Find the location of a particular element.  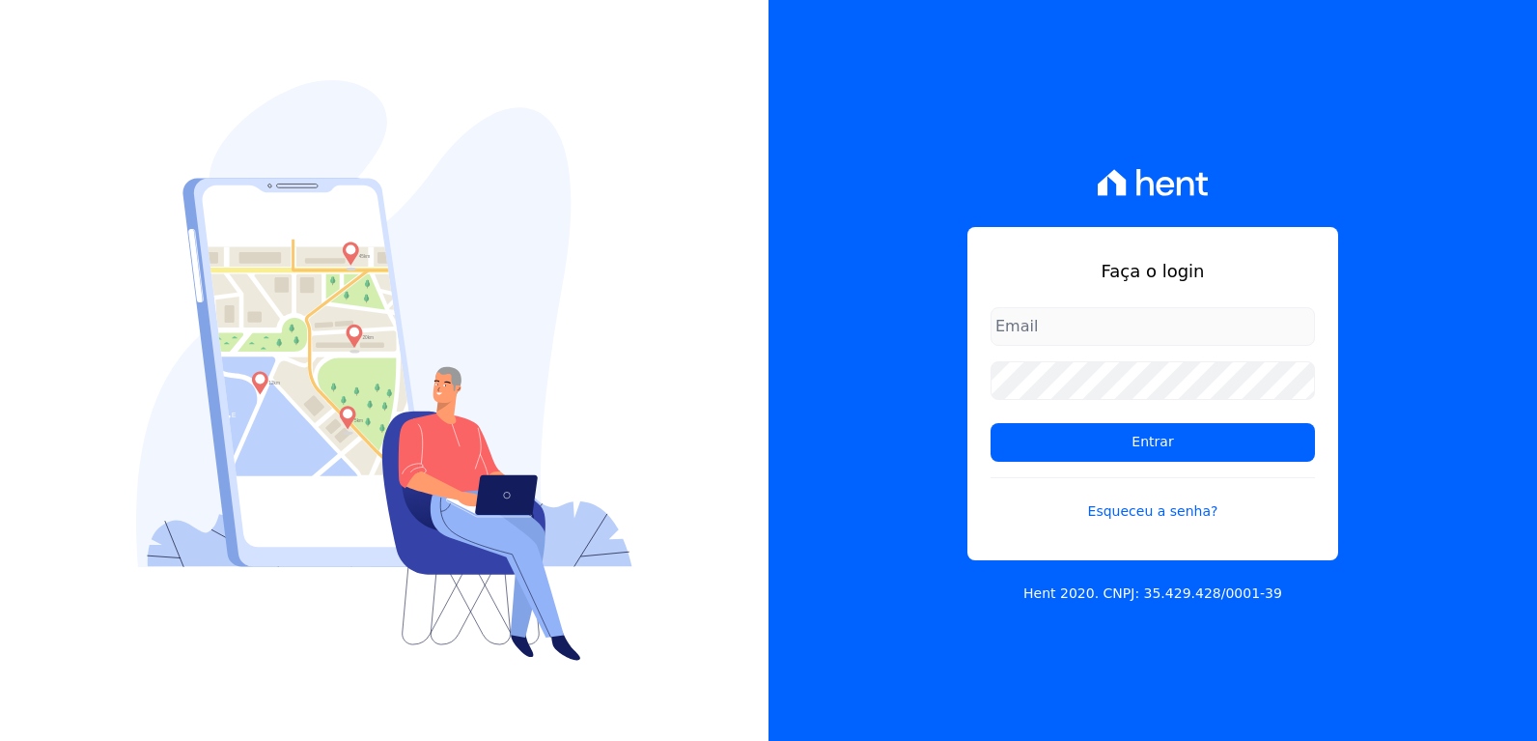

p: Hent 2020. CNPJ: 35.429.428/0001-39 is located at coordinates (1153, 593).